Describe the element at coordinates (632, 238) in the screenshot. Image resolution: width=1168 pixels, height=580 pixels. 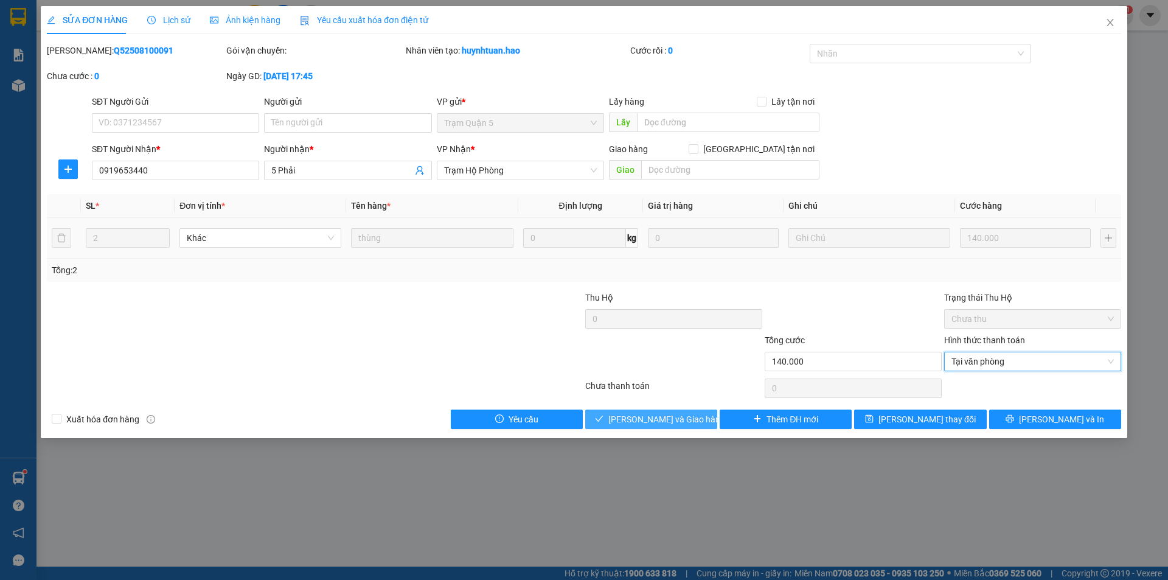
I see `span: kg` at that location.